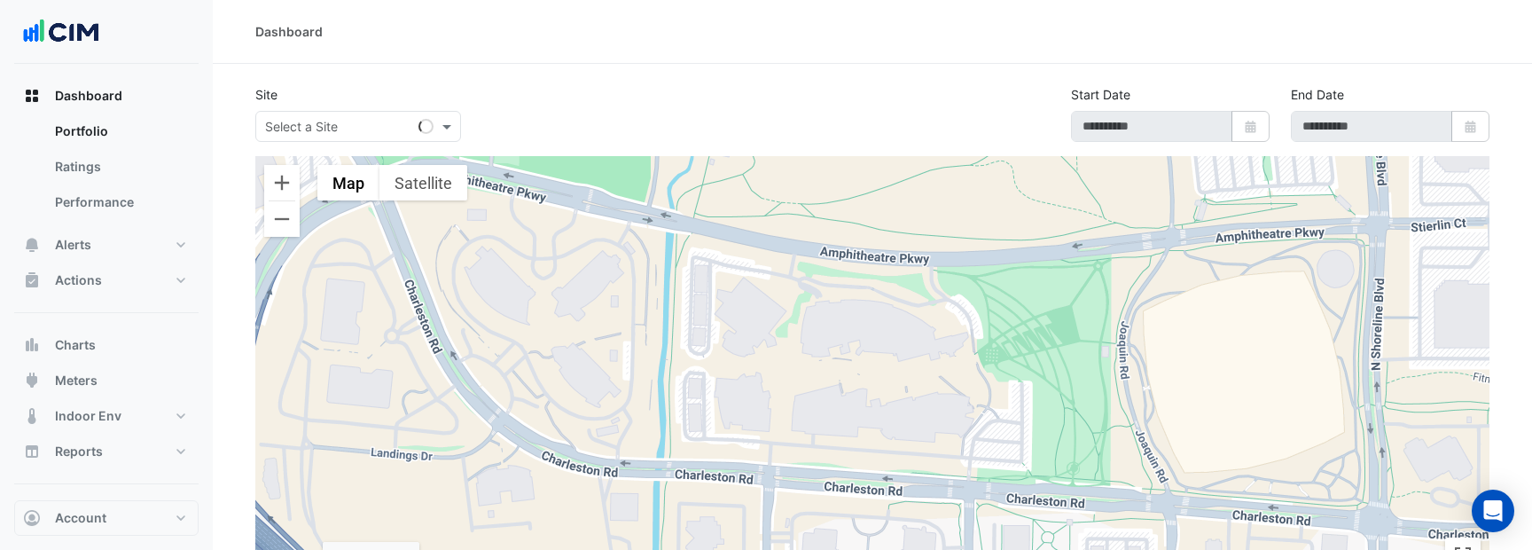  Describe the element at coordinates (32, 380) in the screenshot. I see `app-icon: Meters` at that location.